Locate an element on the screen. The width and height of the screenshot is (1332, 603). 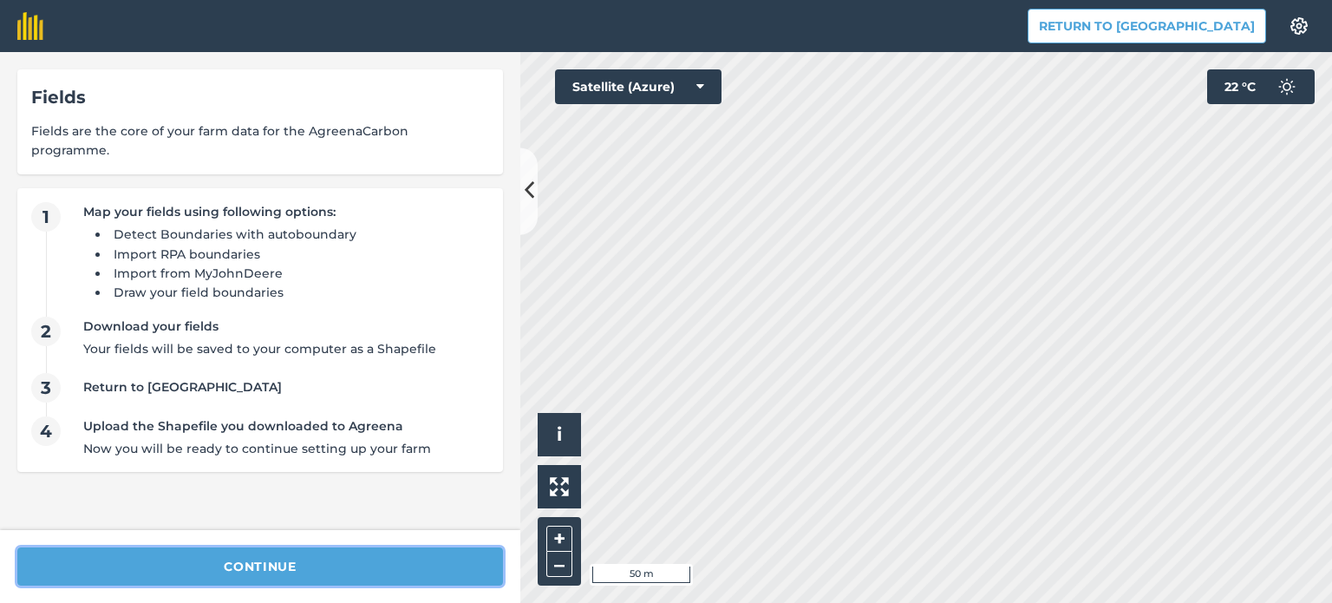
div: Fields is located at coordinates (260, 97).